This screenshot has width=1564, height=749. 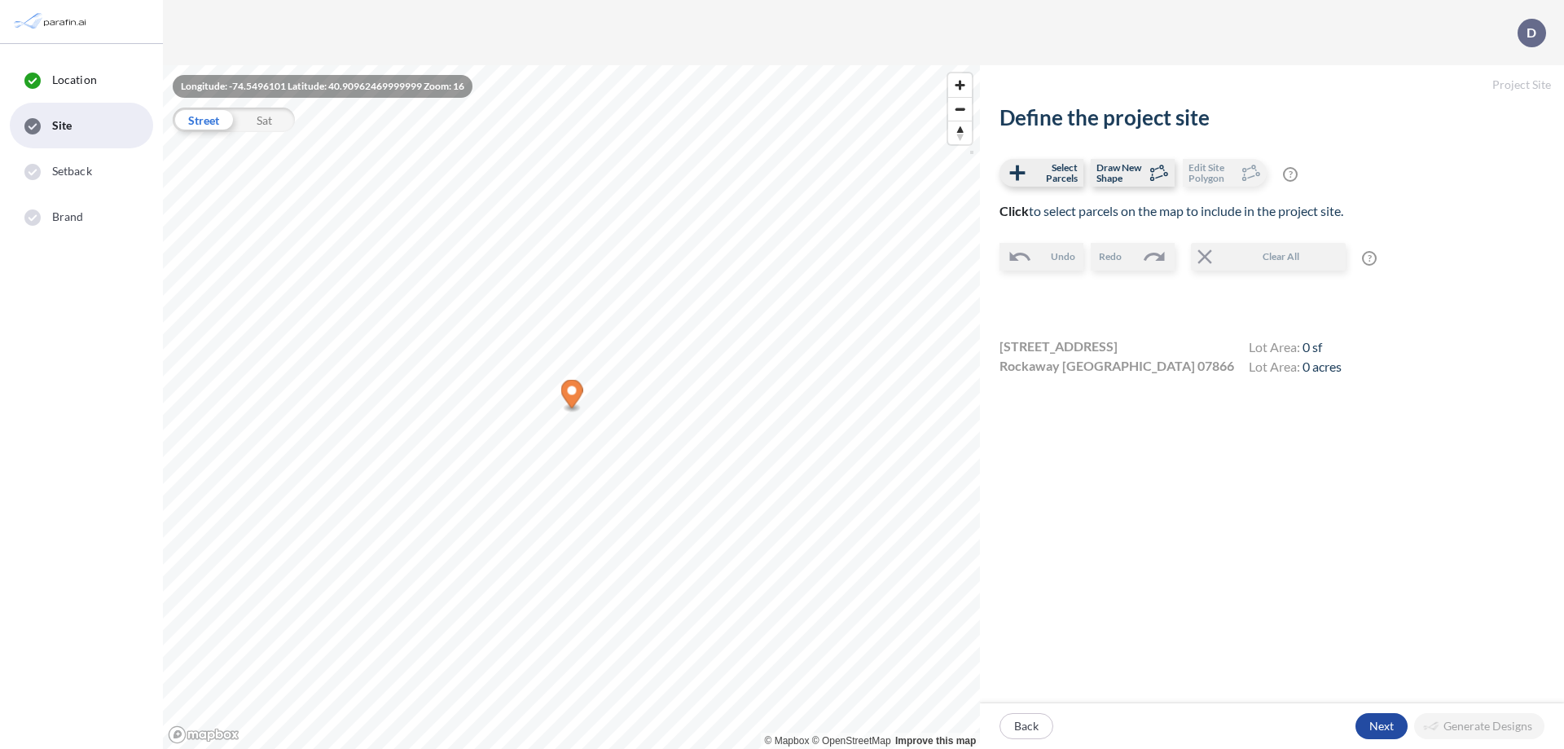 I want to click on p: Next, so click(x=1382, y=726).